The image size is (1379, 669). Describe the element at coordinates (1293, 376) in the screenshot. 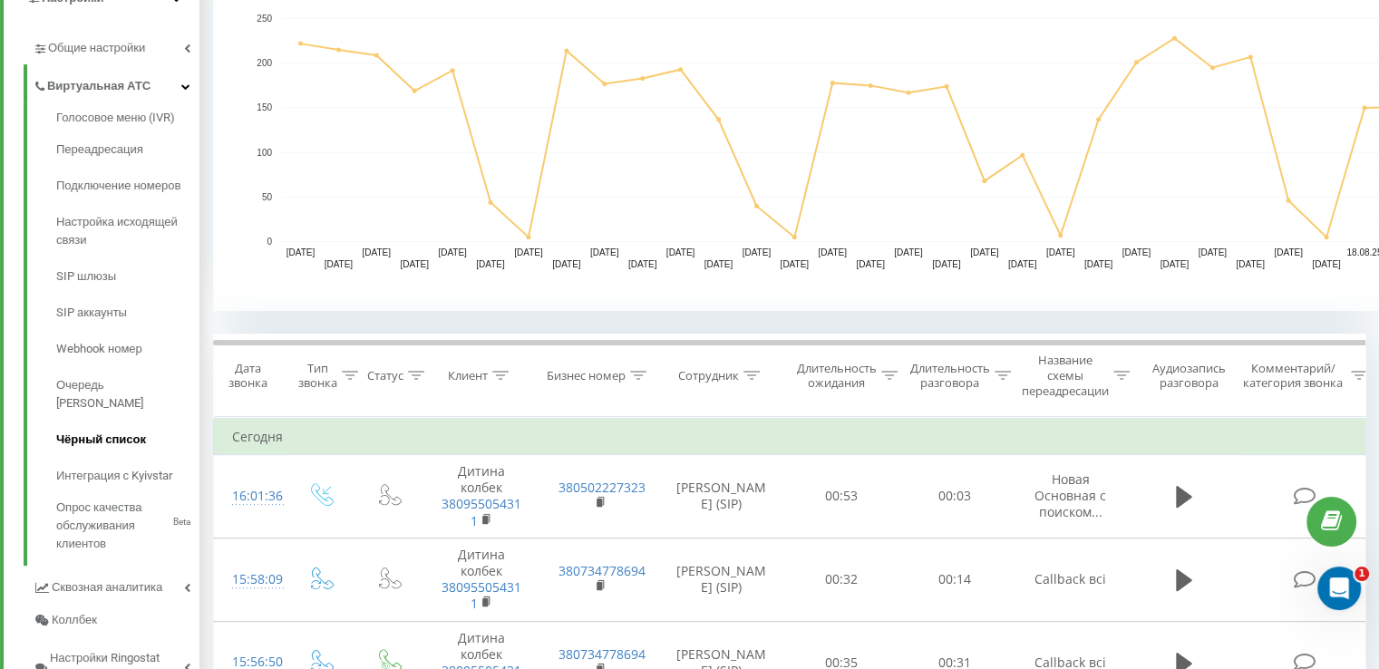

I see `div: Комментарий/категория звонка` at that location.